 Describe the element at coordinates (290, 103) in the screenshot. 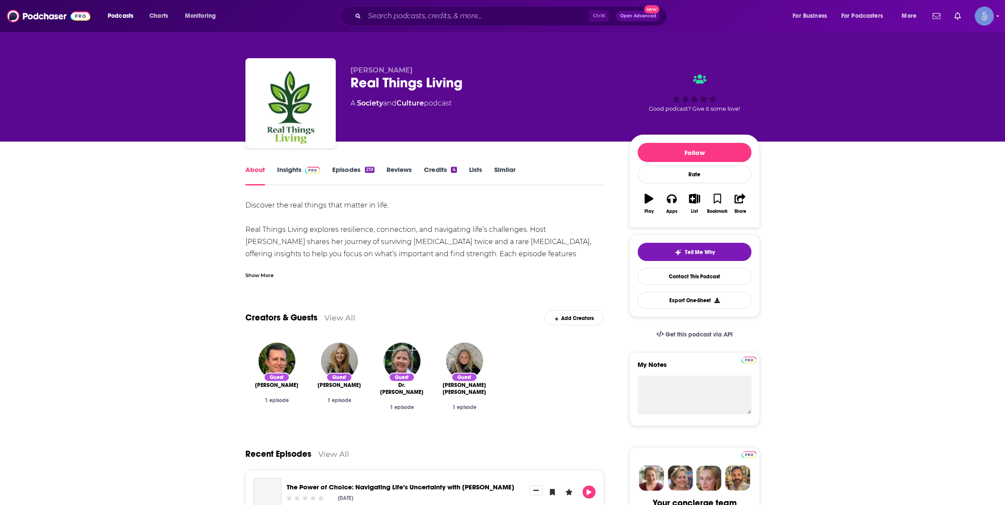

I see `img: Real Things Living` at that location.